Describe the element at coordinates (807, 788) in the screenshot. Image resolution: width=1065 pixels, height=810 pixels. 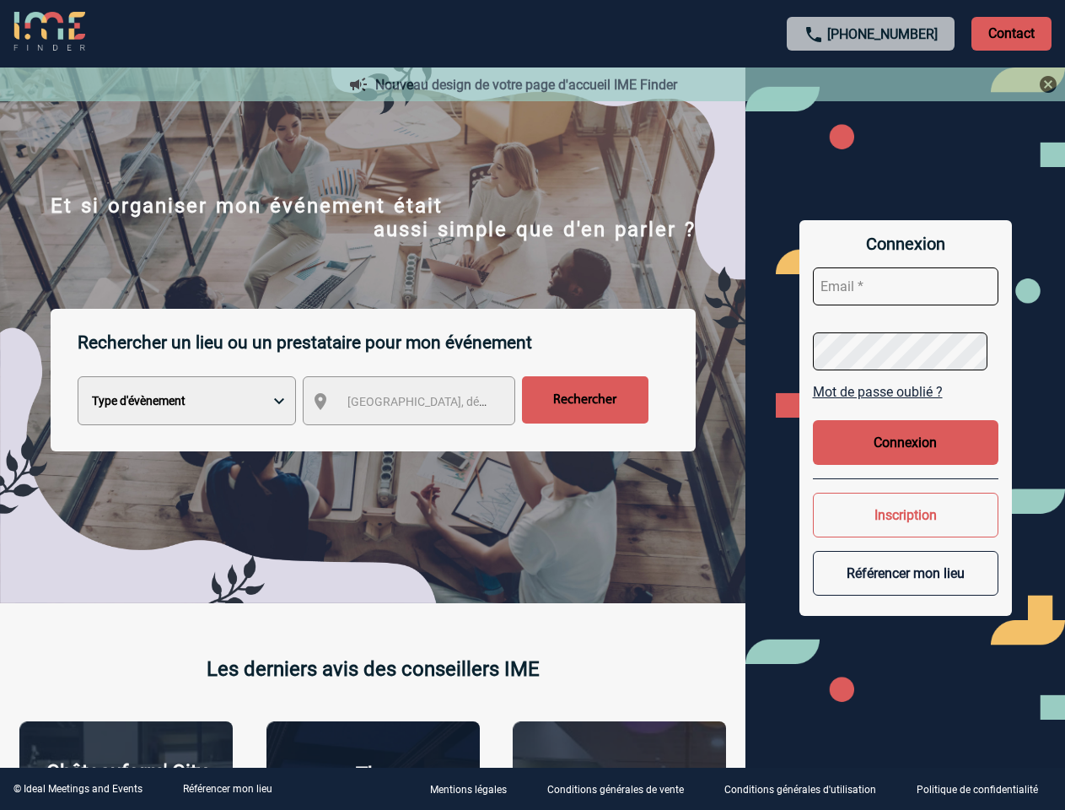
I see `a: Conditions générales d'utilisation` at that location.